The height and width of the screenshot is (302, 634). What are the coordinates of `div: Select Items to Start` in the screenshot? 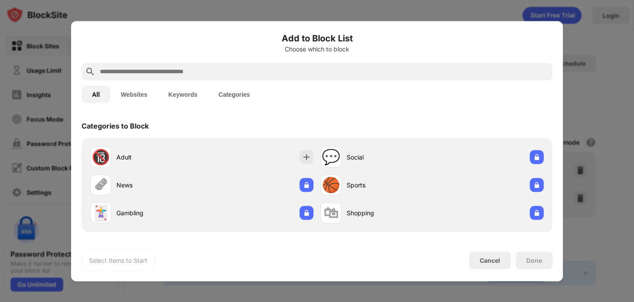 It's located at (118, 260).